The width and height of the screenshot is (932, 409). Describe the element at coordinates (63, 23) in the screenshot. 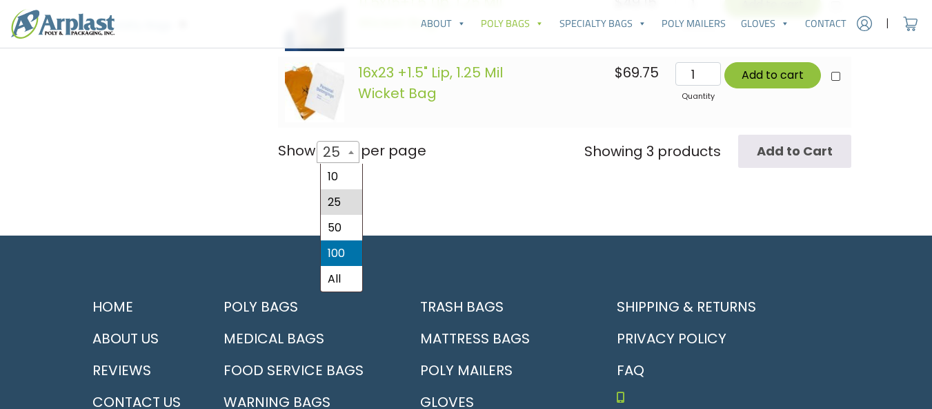

I see `img: logo` at that location.